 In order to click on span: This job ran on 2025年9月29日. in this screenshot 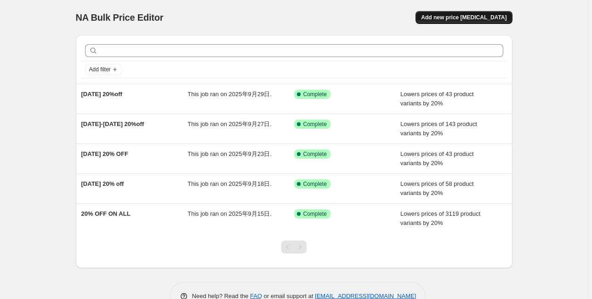, I will do `click(229, 94)`.